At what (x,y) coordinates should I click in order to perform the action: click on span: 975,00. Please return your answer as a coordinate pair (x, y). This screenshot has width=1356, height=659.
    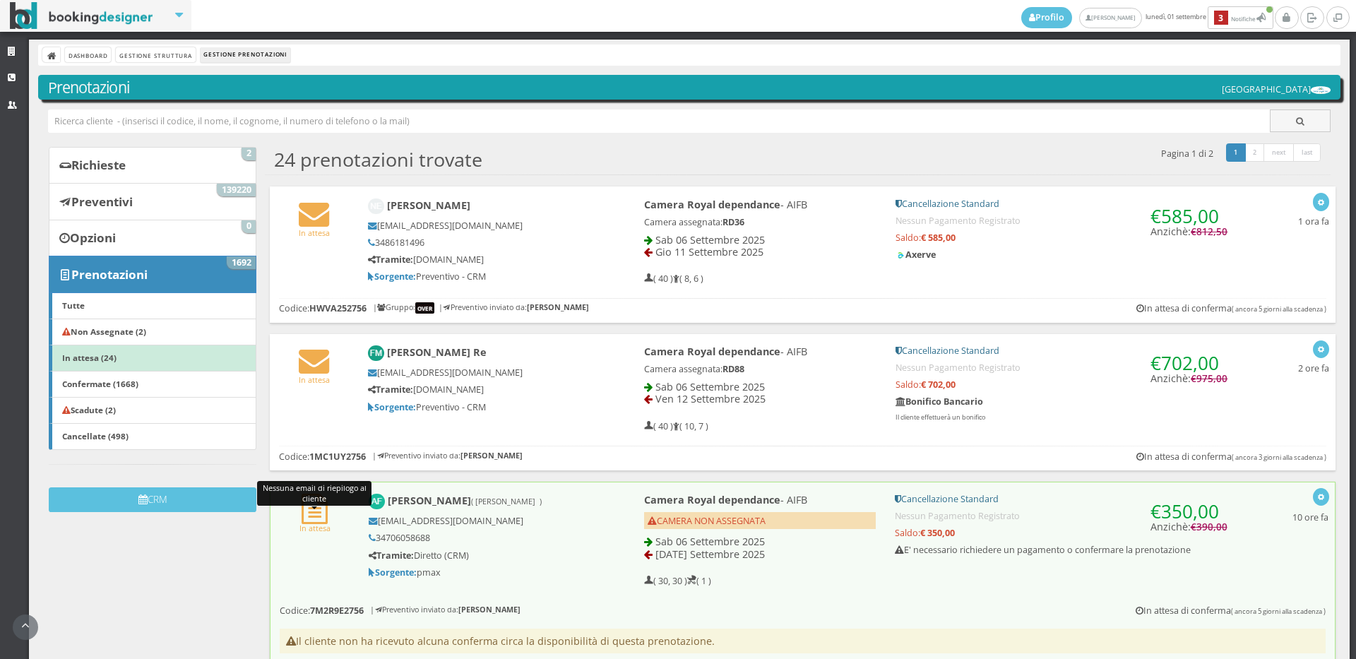
    Looking at the image, I should click on (1212, 379).